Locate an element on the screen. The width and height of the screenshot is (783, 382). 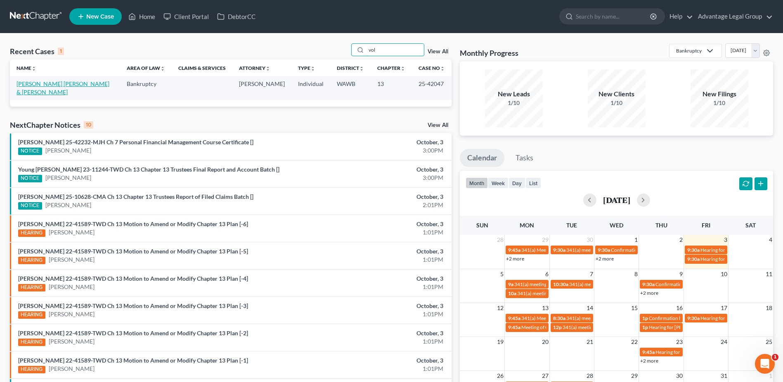
span: 12 is located at coordinates (500, 308).